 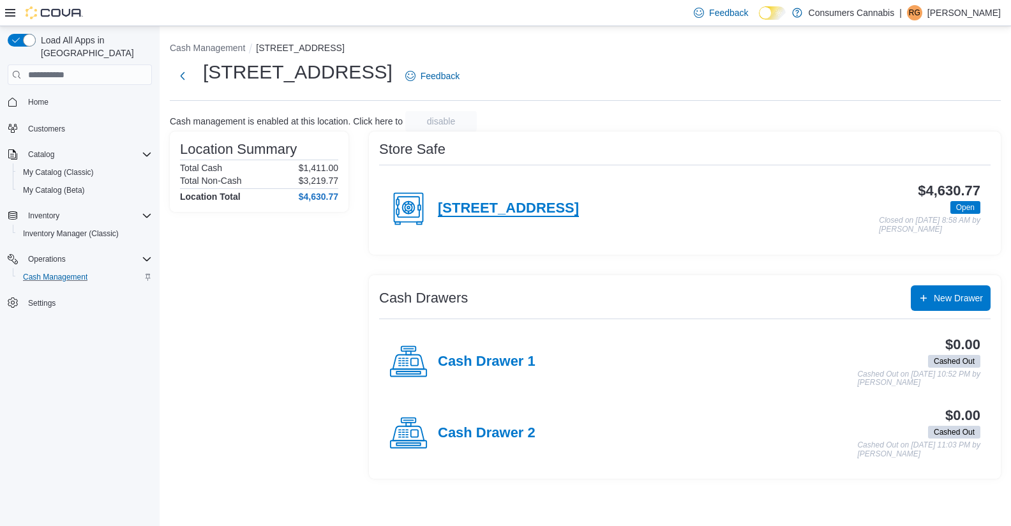 I want to click on div: Robert Greenaway, so click(x=915, y=13).